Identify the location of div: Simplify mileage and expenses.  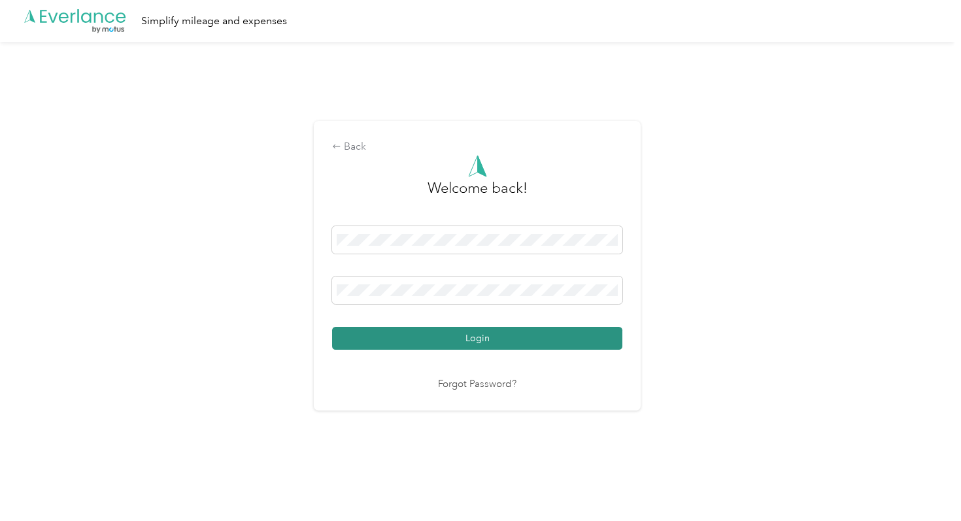
(214, 21).